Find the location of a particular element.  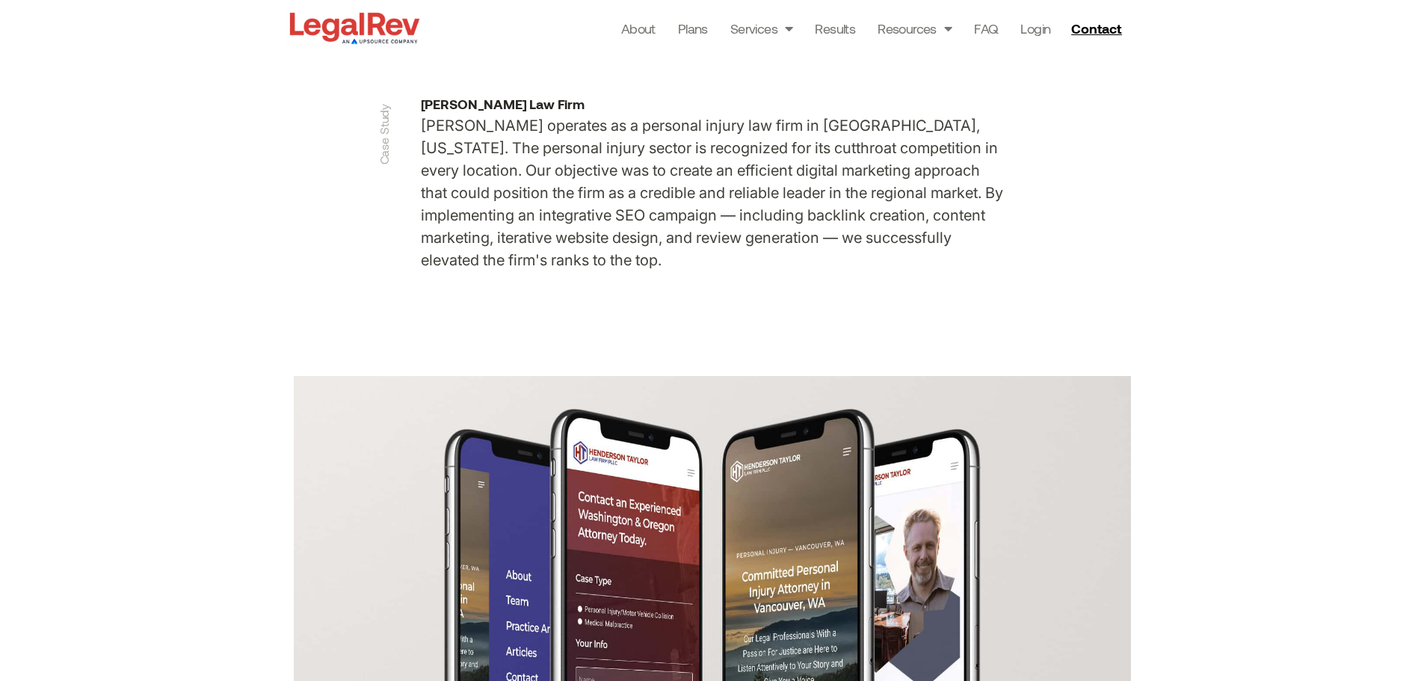

a: Results is located at coordinates (835, 28).